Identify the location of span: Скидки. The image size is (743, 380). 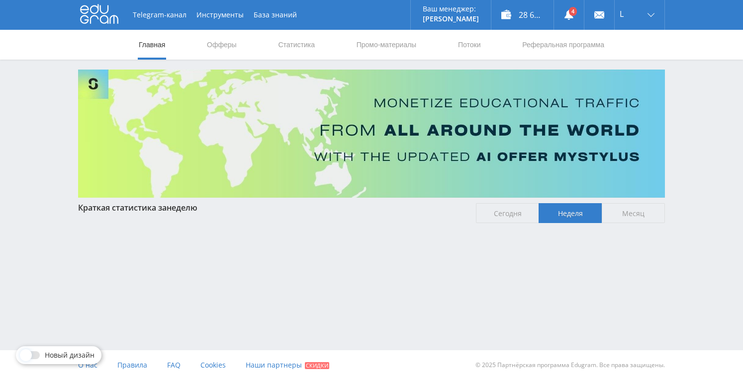
(317, 366).